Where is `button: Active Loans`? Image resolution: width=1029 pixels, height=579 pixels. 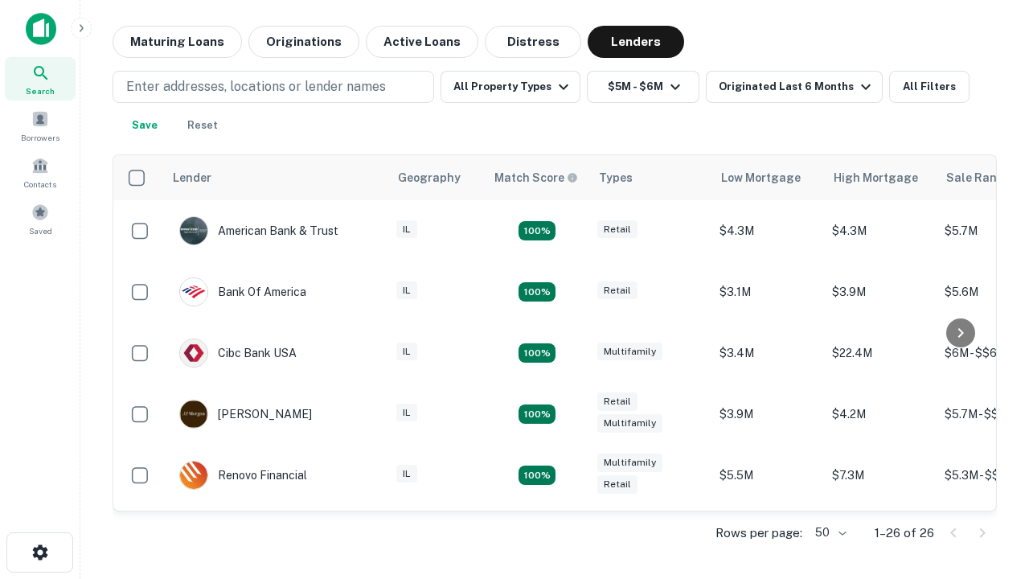
button: Active Loans is located at coordinates (422, 42).